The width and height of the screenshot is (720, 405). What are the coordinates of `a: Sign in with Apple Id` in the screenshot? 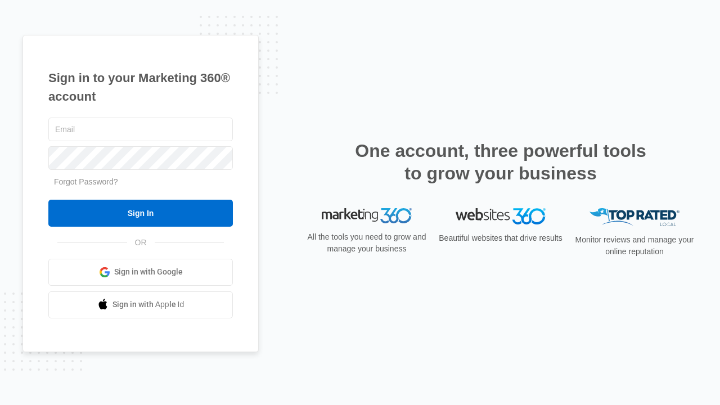 It's located at (141, 305).